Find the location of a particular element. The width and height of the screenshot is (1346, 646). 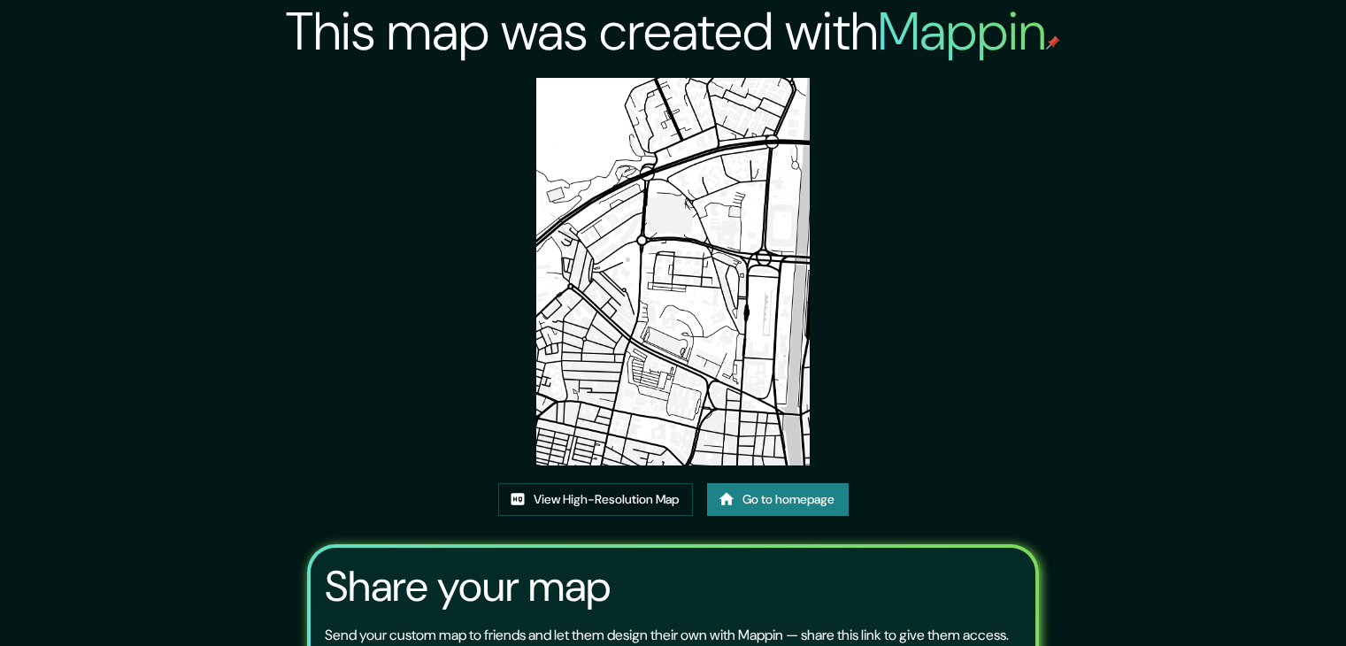

a: View High-Resolution Map is located at coordinates (596, 499).